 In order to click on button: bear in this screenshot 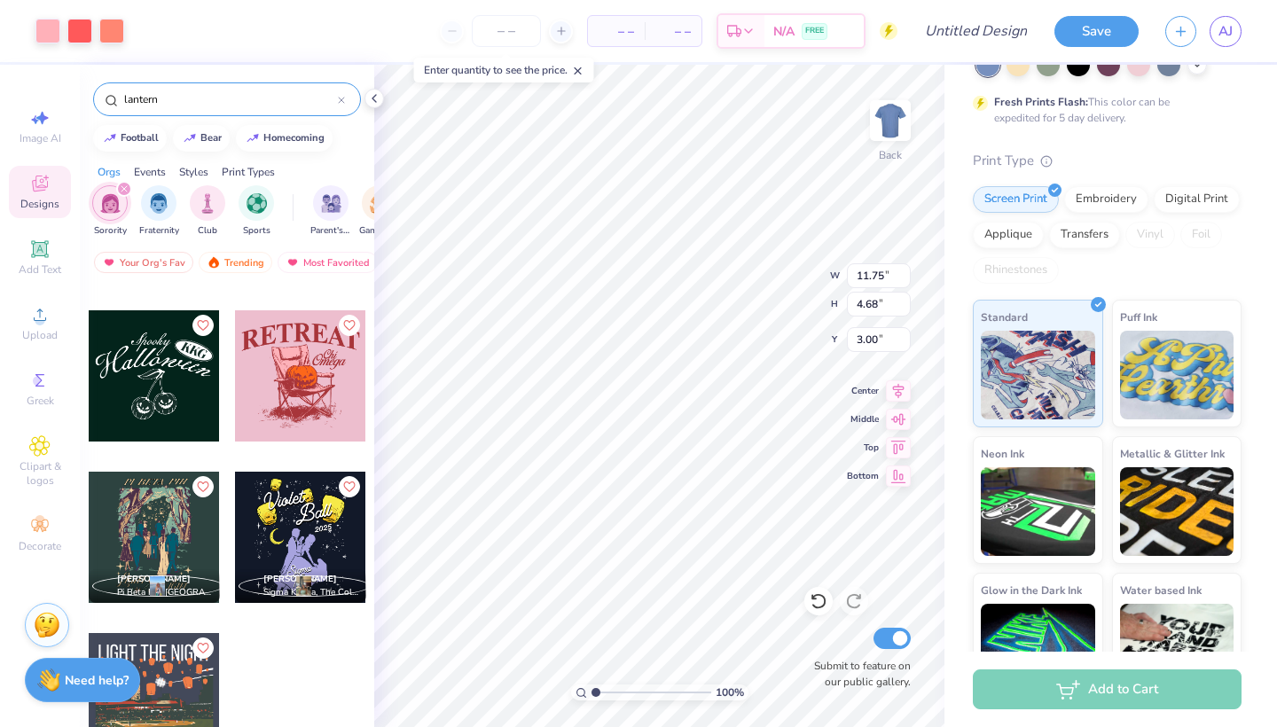, I will do `click(201, 138)`.